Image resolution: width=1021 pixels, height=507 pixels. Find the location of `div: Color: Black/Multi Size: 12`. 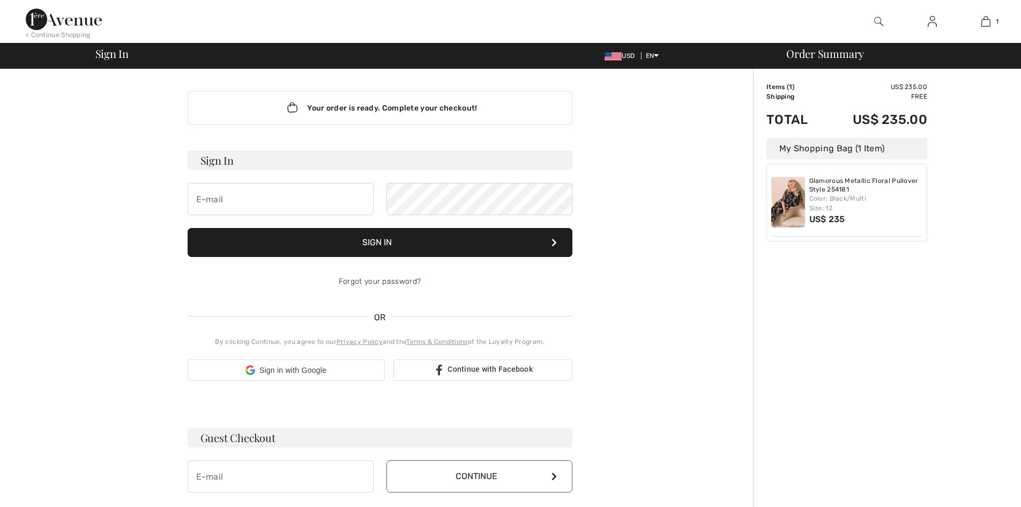

div: Color: Black/Multi Size: 12 is located at coordinates (866, 203).